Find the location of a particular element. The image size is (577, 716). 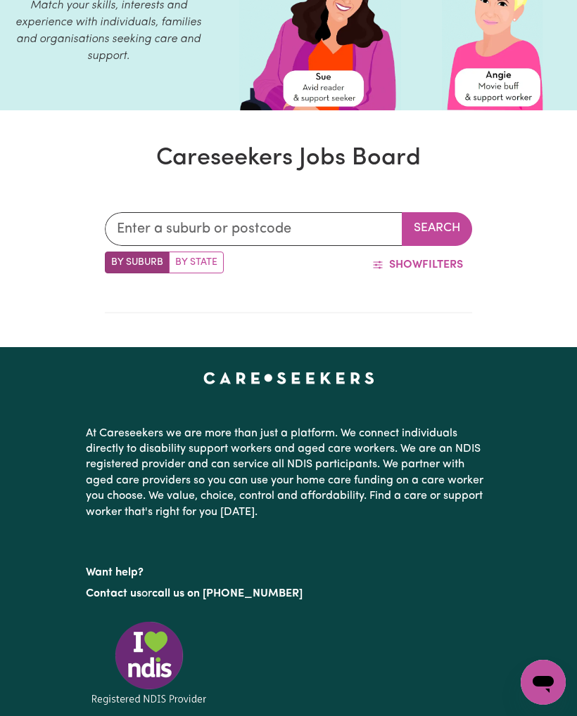

a: Careseekers home page is located at coordinates (288, 378).